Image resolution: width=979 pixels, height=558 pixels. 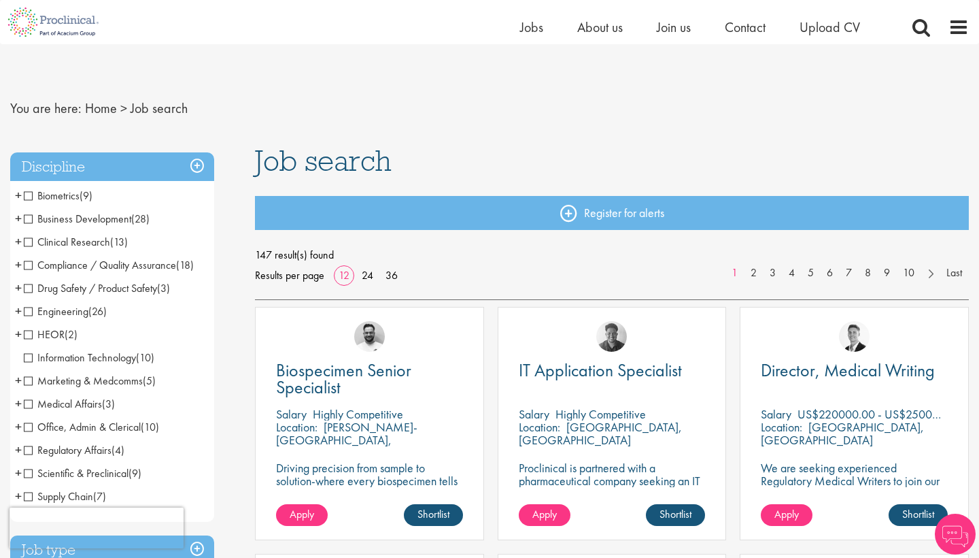 What do you see at coordinates (290, 275) in the screenshot?
I see `span: Results per page` at bounding box center [290, 275].